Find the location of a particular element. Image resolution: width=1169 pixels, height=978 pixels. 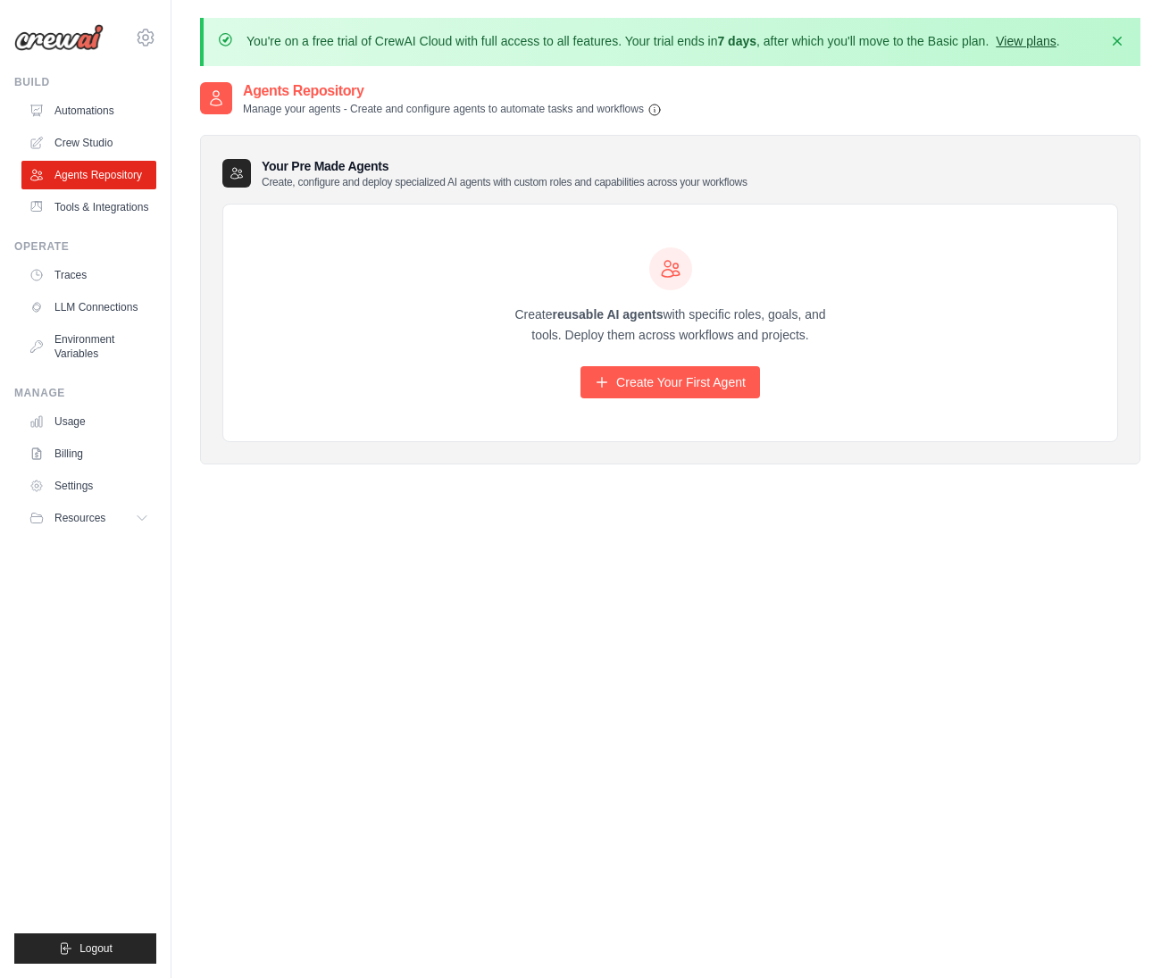

strong: reusable AI agents is located at coordinates (608, 314).